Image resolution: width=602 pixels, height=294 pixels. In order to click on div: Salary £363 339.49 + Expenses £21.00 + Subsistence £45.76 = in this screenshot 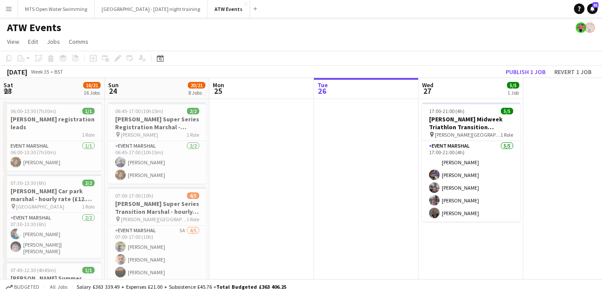, I will do `click(181, 286)`.